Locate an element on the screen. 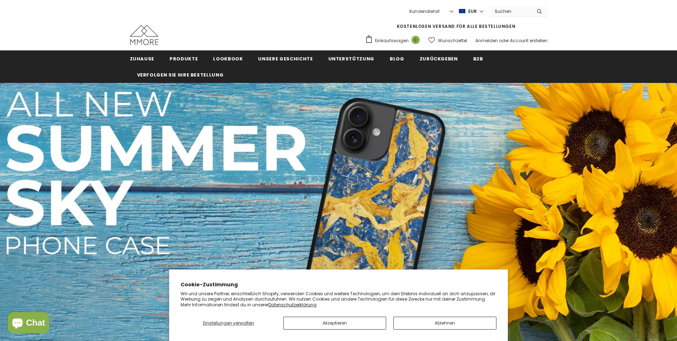 The height and width of the screenshot is (341, 677). span: Einkaufswagen is located at coordinates (392, 41).